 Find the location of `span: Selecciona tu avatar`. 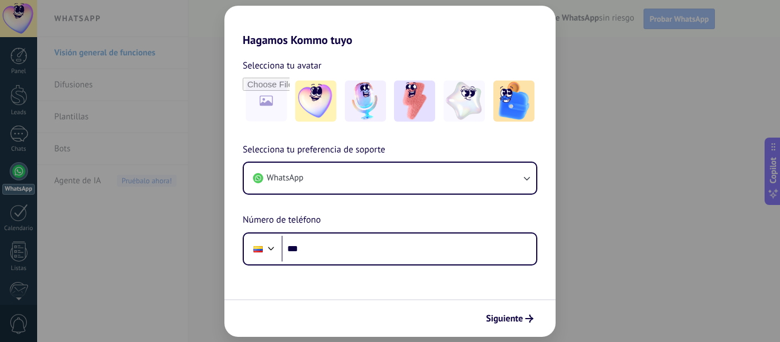

span: Selecciona tu avatar is located at coordinates (282, 66).